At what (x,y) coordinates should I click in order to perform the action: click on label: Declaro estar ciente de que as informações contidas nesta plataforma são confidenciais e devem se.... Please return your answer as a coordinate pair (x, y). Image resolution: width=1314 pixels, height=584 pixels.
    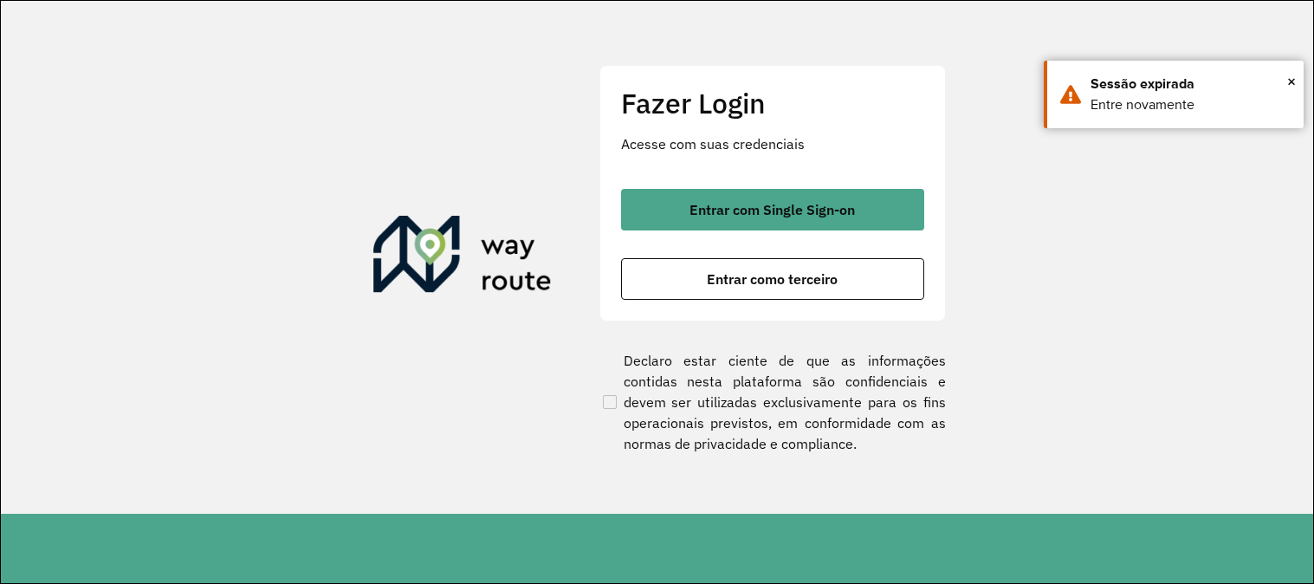
    Looking at the image, I should click on (773, 402).